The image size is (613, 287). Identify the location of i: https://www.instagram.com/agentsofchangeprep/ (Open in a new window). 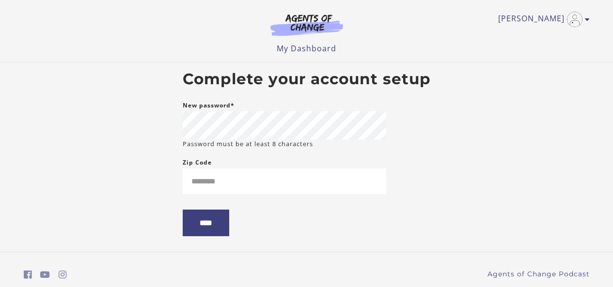
(62, 275).